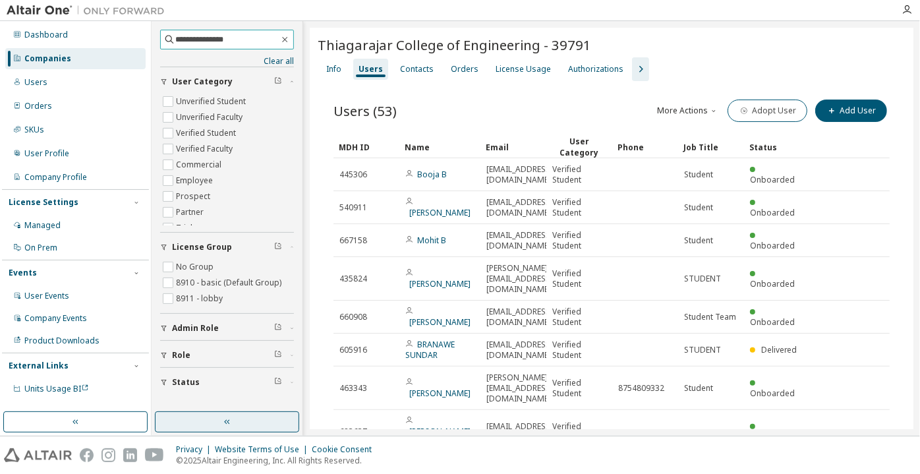 Image resolution: width=920 pixels, height=474 pixels. I want to click on span: 667158, so click(353, 241).